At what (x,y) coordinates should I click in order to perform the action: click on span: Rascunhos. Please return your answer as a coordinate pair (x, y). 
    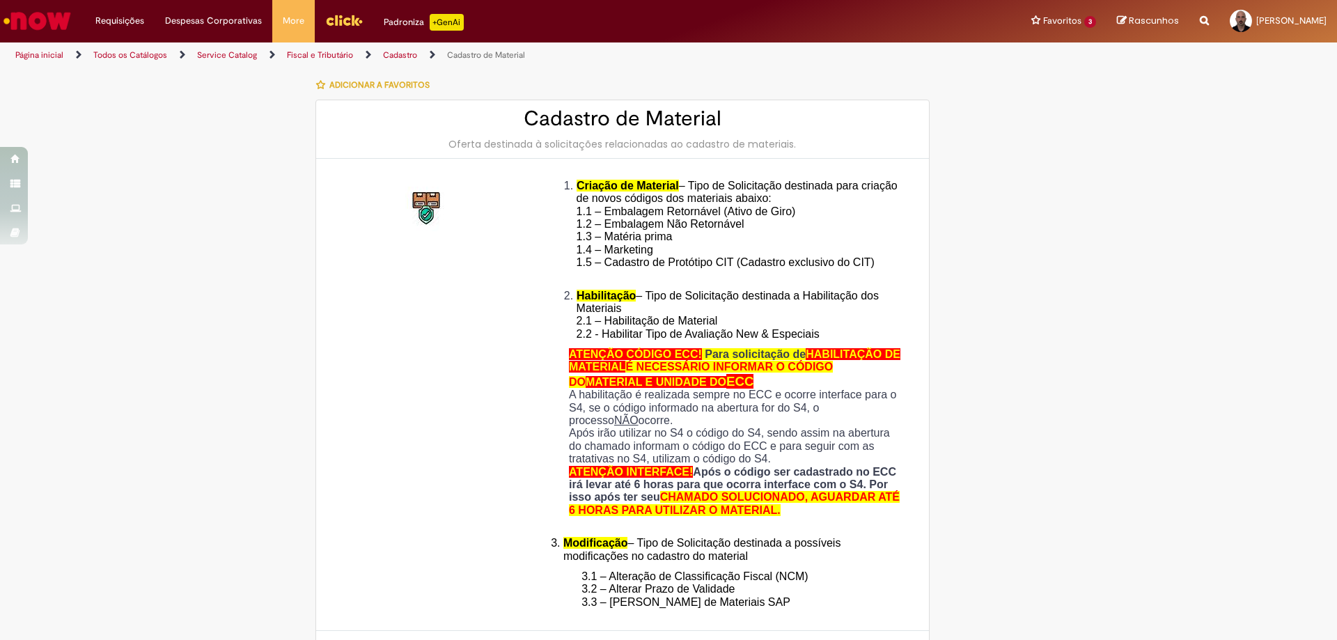
    Looking at the image, I should click on (1154, 20).